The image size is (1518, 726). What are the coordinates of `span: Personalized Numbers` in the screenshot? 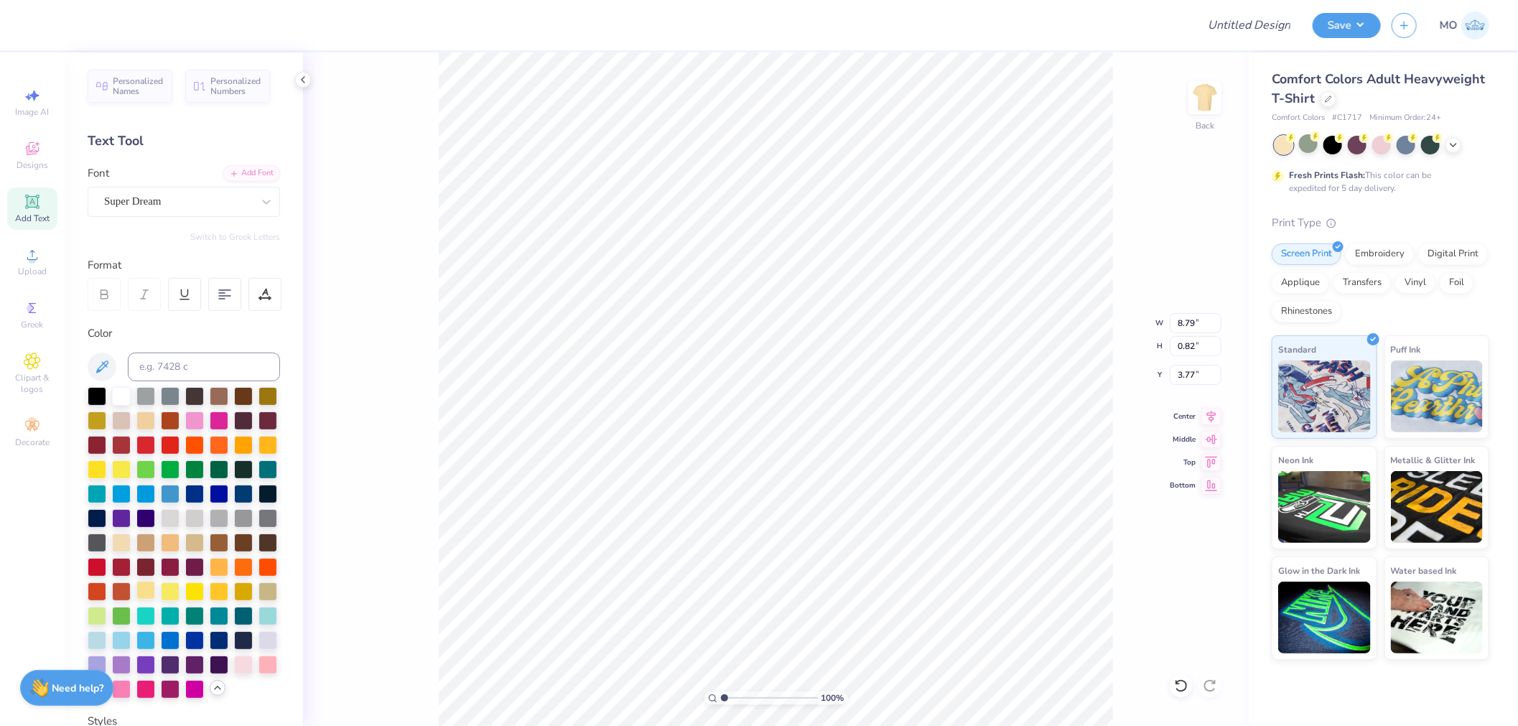 It's located at (235, 86).